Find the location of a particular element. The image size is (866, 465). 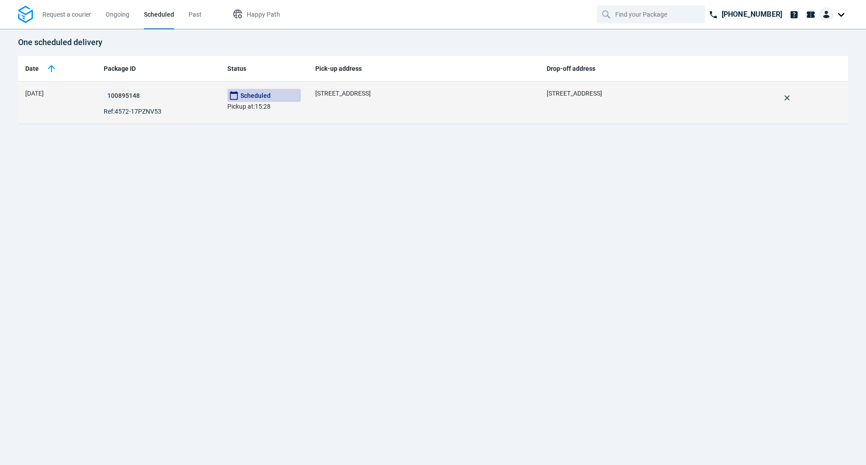

span: Date is located at coordinates (32, 69).